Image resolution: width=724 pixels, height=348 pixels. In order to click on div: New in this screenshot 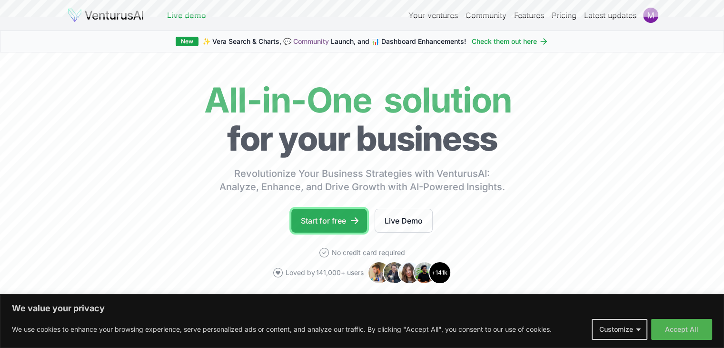, I will do `click(187, 41)`.